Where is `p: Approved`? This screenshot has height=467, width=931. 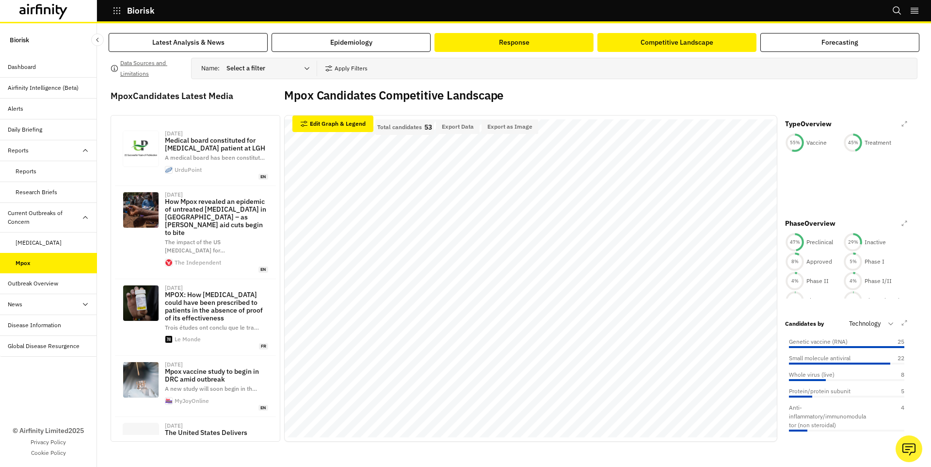
p: Approved is located at coordinates (819, 261).